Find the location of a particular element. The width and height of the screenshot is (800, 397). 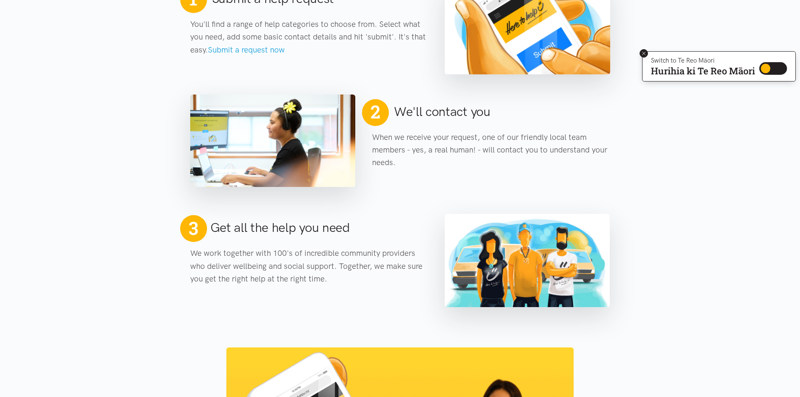

p: We work together with 100's of incredible community providers who deliver wellbeing and social su... is located at coordinates (309, 266).